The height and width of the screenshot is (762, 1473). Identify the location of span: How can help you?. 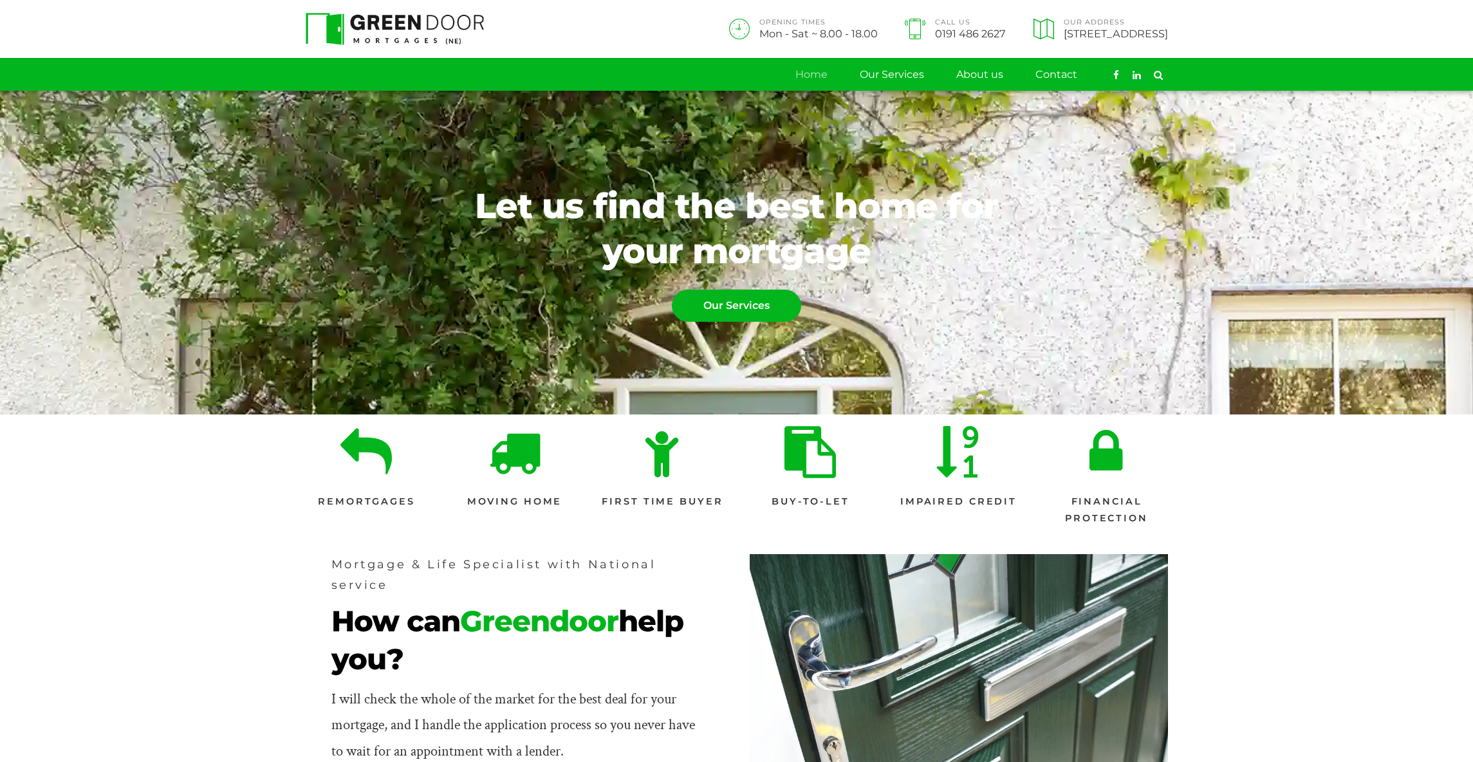
(515, 640).